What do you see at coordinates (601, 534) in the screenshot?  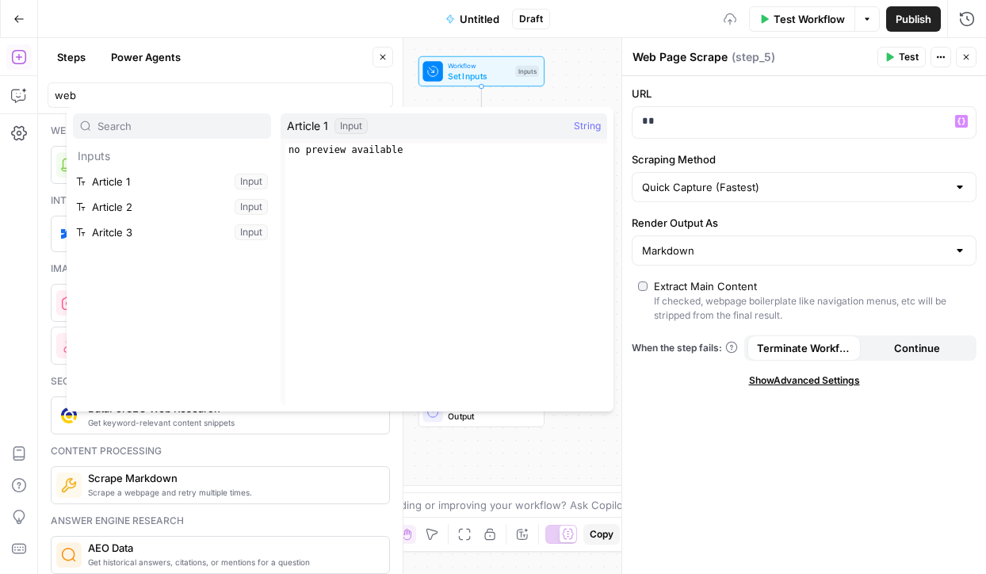 I see `span: Copy` at bounding box center [601, 534].